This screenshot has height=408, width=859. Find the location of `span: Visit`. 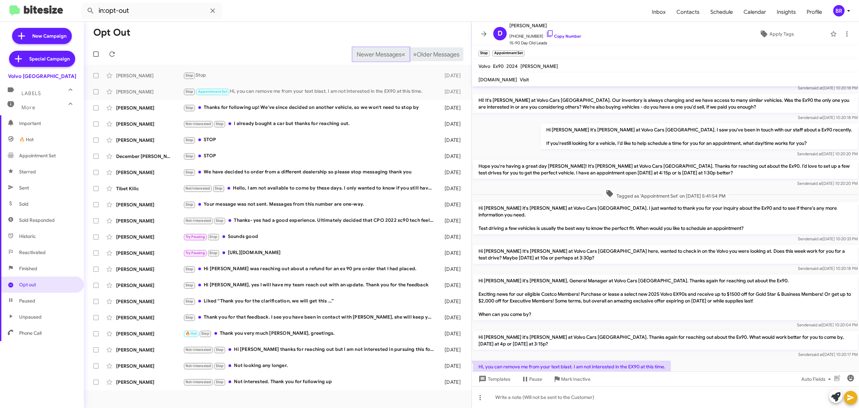

span: Visit is located at coordinates (524, 80).